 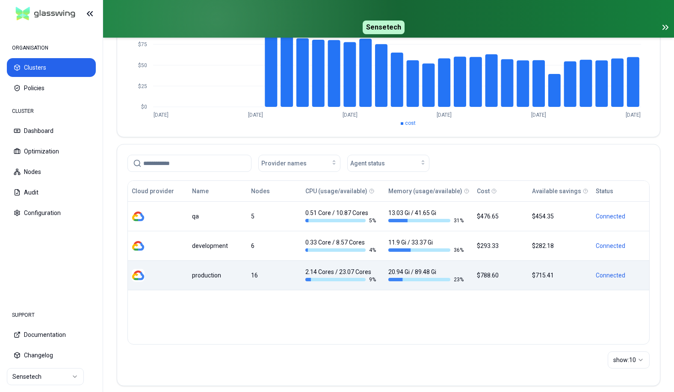 I want to click on div: SUPPORT, so click(x=51, y=315).